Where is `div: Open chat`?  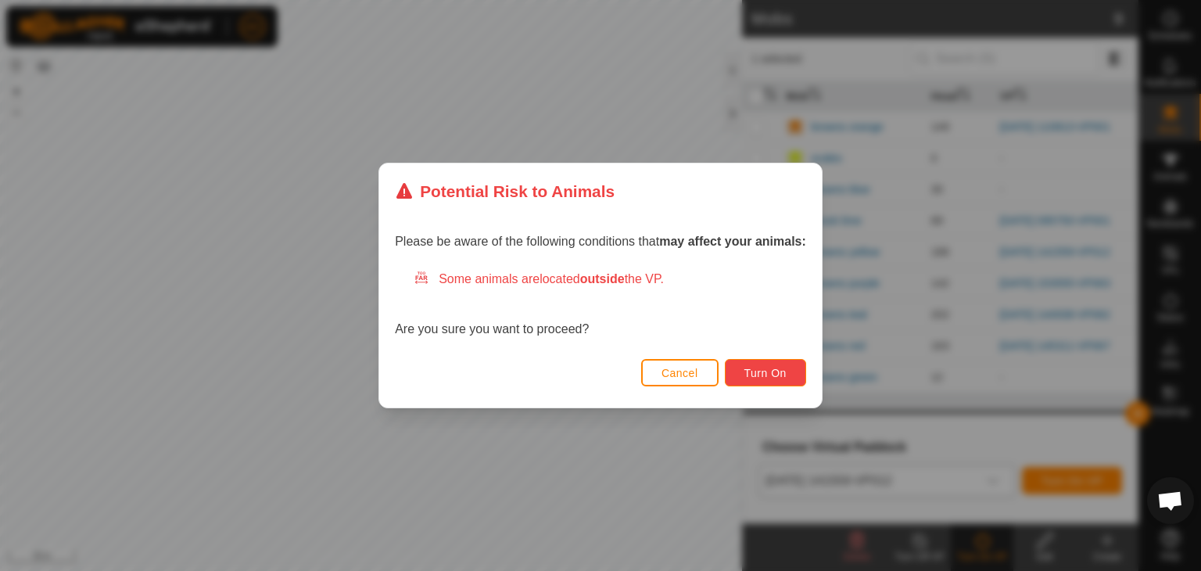
div: Open chat is located at coordinates (1170, 500).